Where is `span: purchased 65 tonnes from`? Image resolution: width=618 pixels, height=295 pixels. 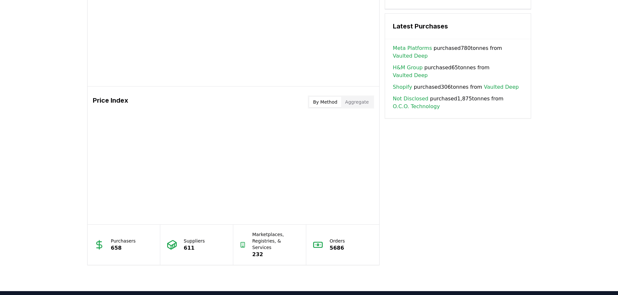 span: purchased 65 tonnes from is located at coordinates (458, 72).